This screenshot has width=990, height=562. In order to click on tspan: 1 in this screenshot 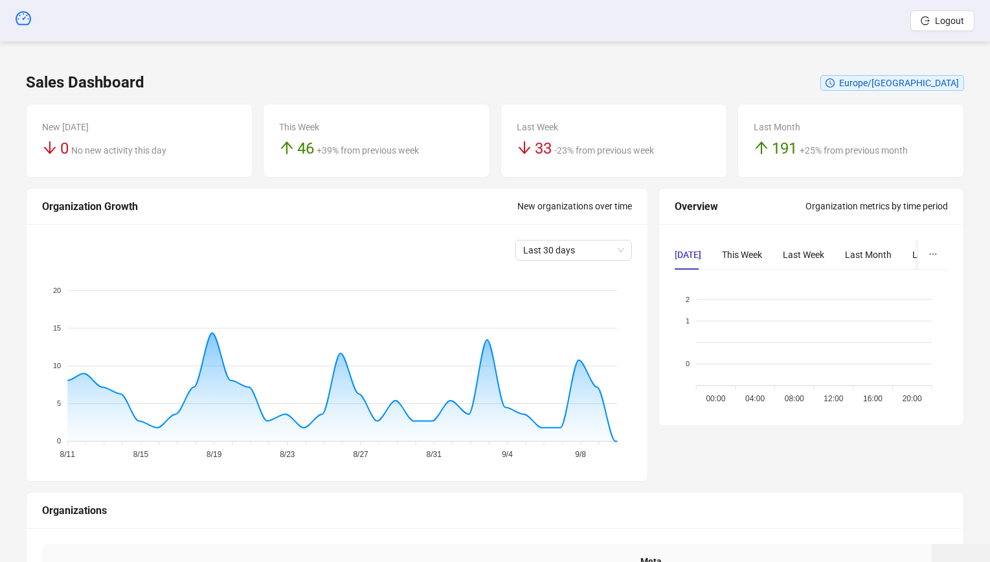, I will do `click(688, 321)`.